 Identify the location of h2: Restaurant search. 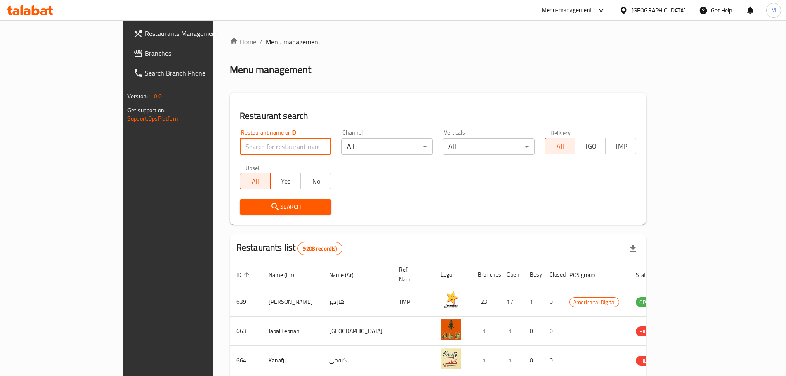
(438, 116).